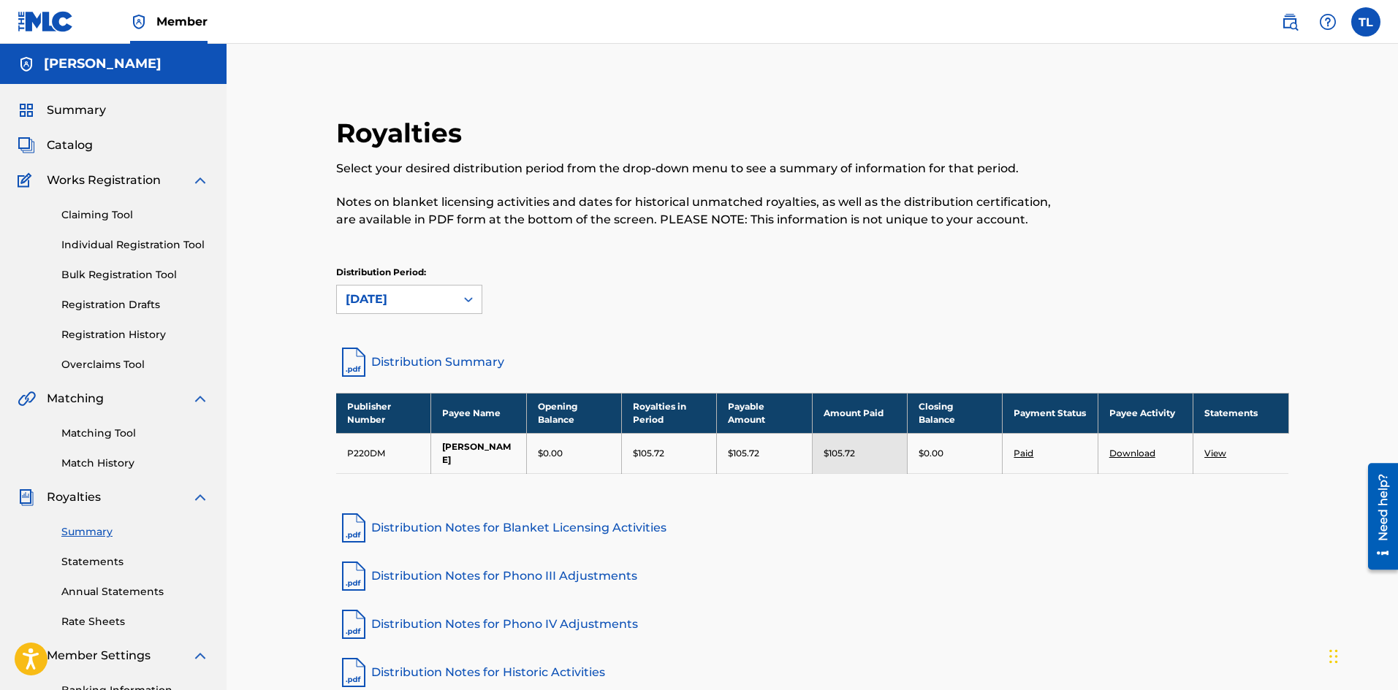 The width and height of the screenshot is (1398, 690). What do you see at coordinates (135, 305) in the screenshot?
I see `a: Registration Drafts` at bounding box center [135, 305].